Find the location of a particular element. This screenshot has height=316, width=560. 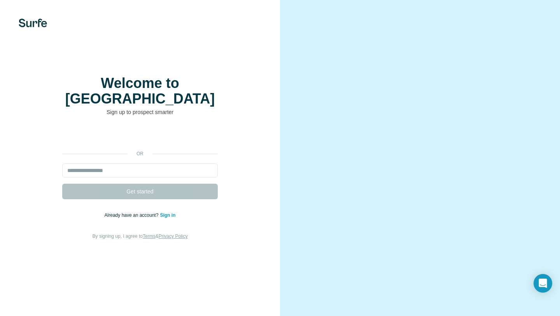

p: Sign up to prospect smarter is located at coordinates (140, 112).